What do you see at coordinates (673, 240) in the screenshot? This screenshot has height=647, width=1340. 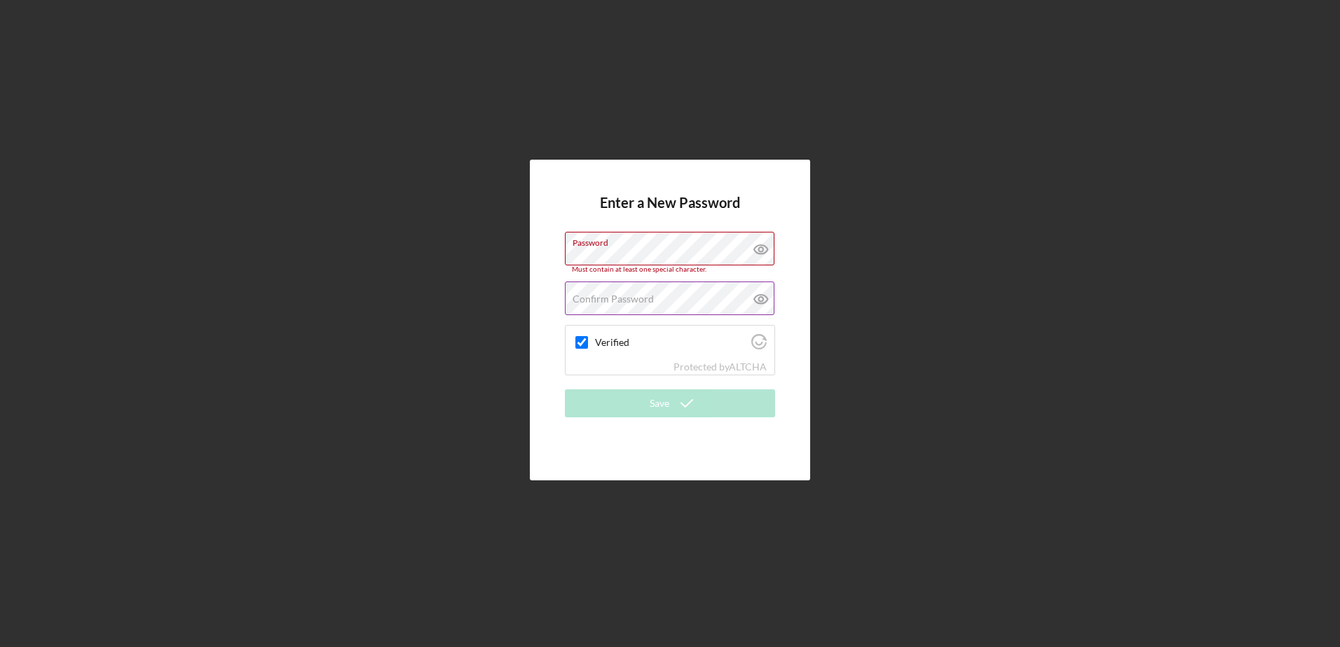 I see `label: Password` at bounding box center [673, 240].